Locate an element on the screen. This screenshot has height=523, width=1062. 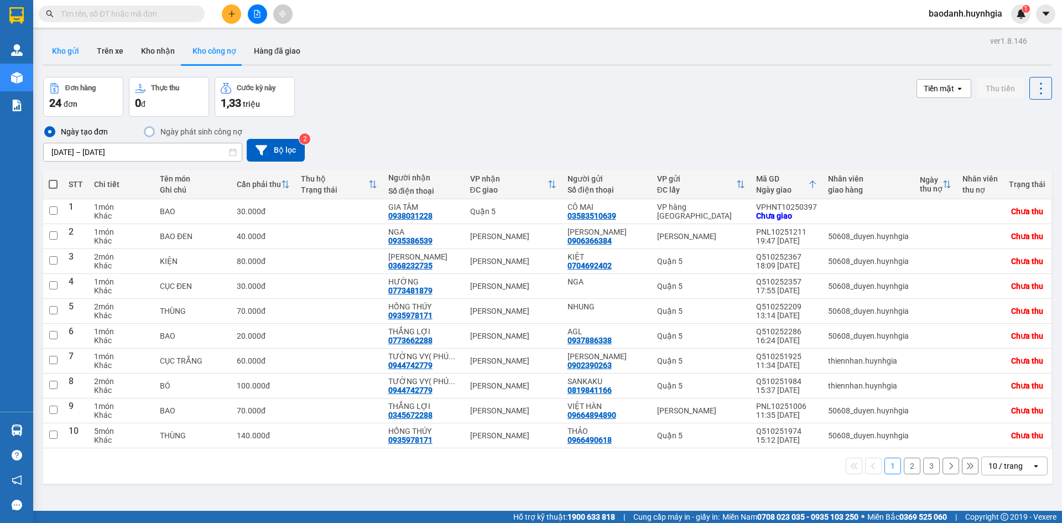
div: 0966490618 is located at coordinates (590, 440).